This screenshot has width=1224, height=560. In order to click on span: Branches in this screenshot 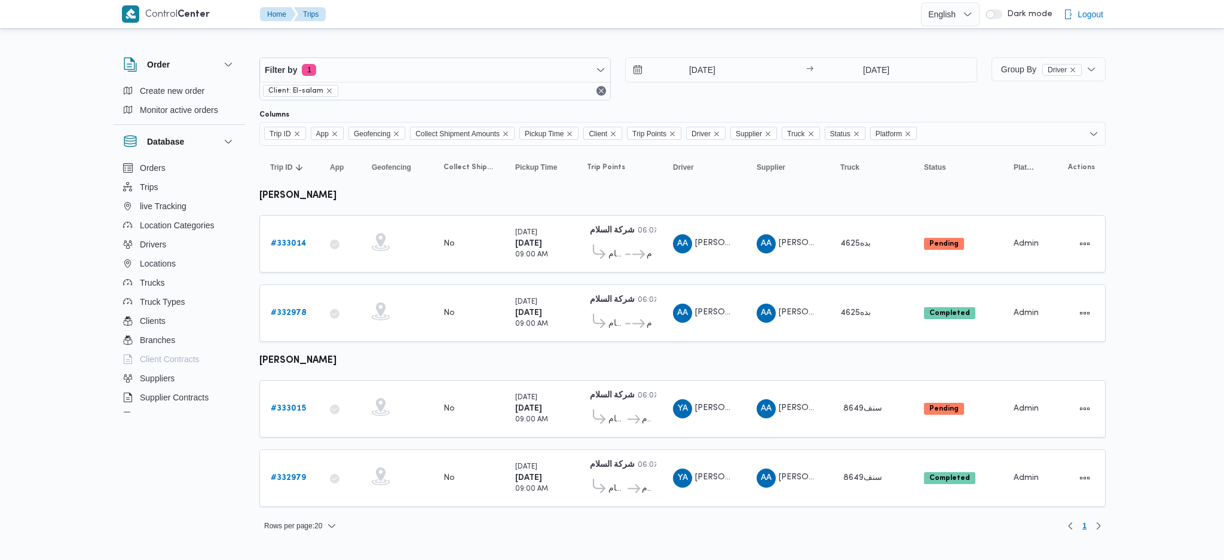, I will do `click(157, 340)`.